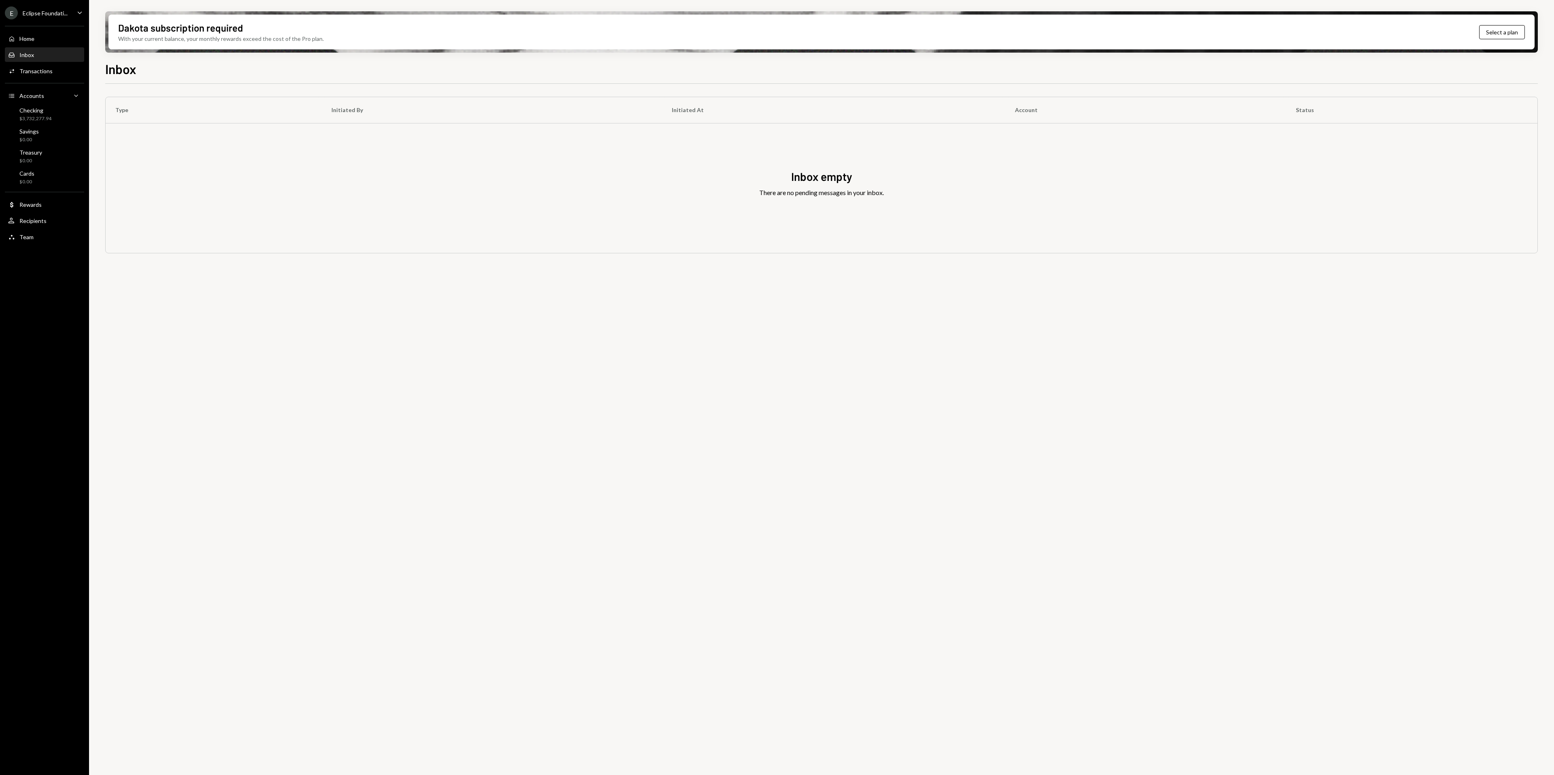  I want to click on div: $3,732,277.94, so click(35, 119).